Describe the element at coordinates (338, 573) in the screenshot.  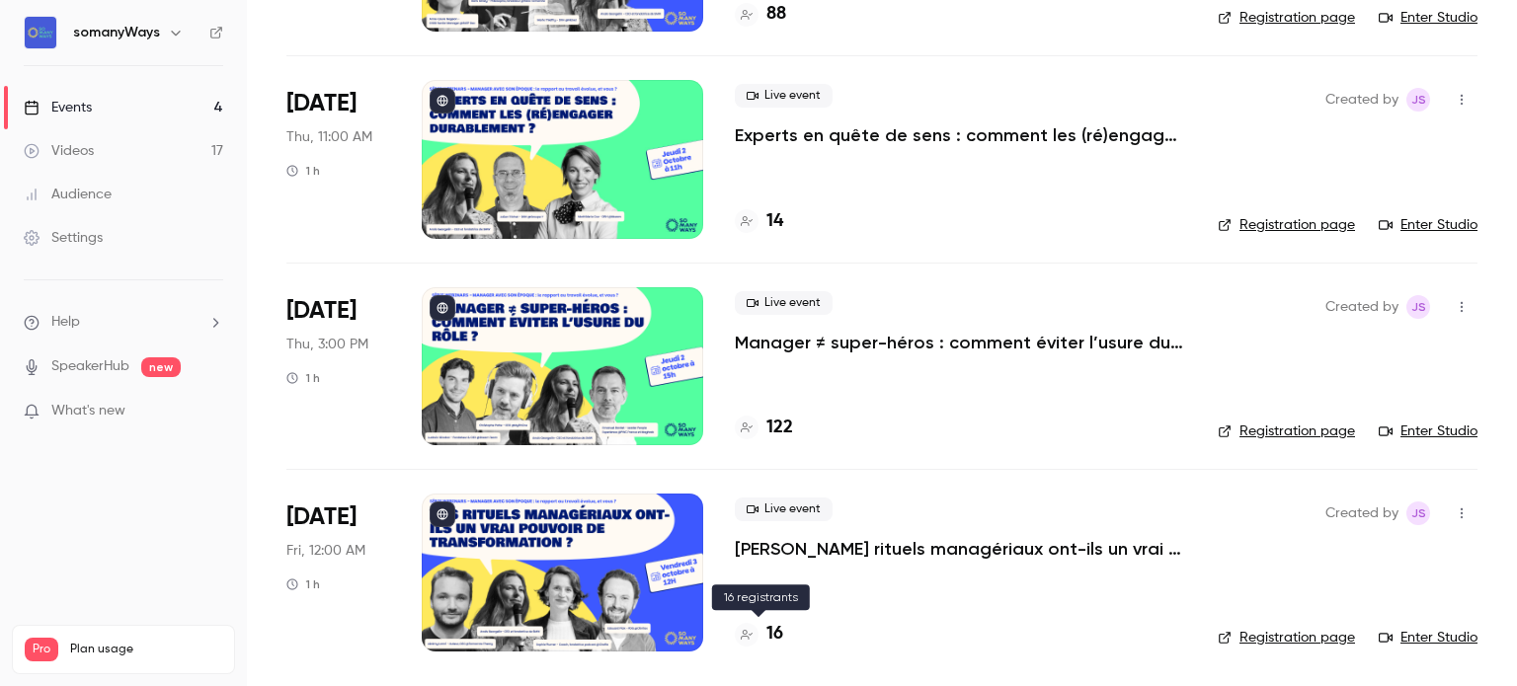
I see `div: Oct 3 Fri, 12:00 AM (Europe/Paris)` at that location.